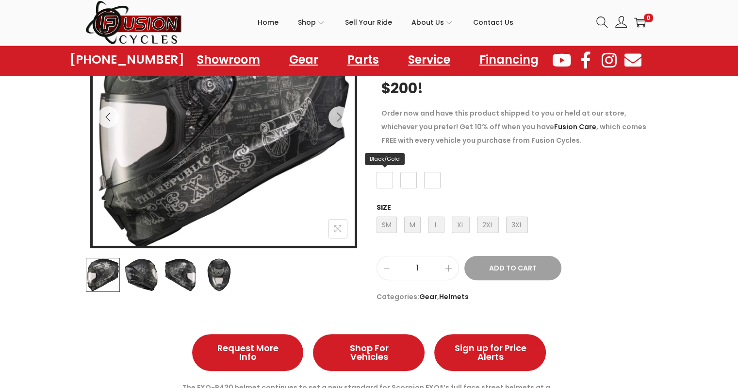 This screenshot has width=738, height=388. What do you see at coordinates (248, 352) in the screenshot?
I see `a: Request More Info` at bounding box center [248, 352].